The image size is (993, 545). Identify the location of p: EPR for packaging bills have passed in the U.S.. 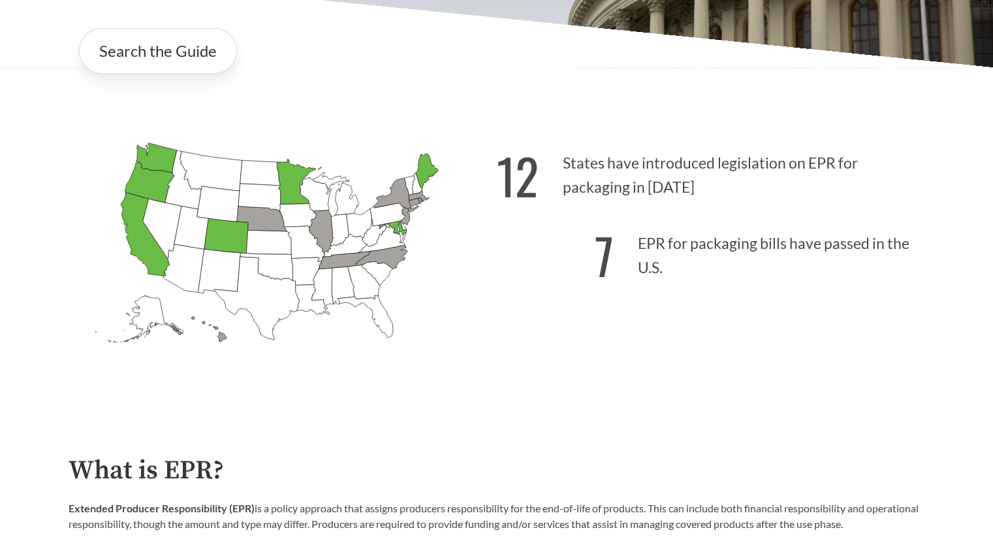
(711, 251).